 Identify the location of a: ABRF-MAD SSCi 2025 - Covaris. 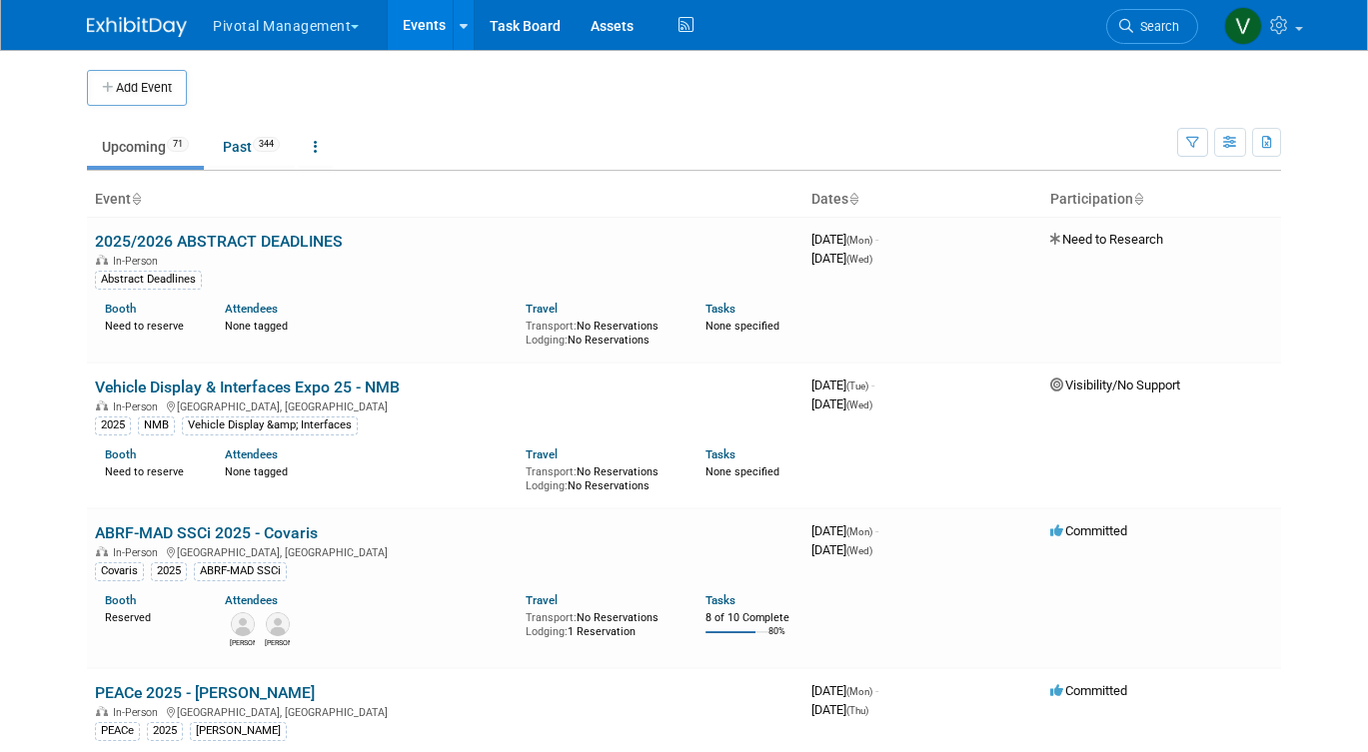
(206, 533).